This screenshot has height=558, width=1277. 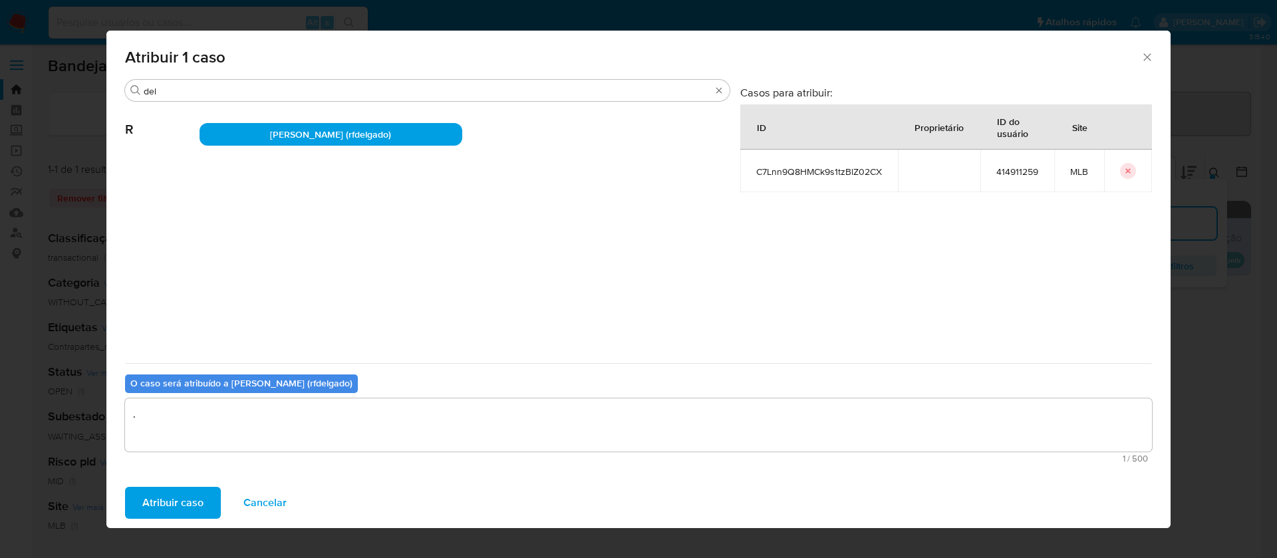 What do you see at coordinates (265, 503) in the screenshot?
I see `span: Cancelar` at bounding box center [265, 503].